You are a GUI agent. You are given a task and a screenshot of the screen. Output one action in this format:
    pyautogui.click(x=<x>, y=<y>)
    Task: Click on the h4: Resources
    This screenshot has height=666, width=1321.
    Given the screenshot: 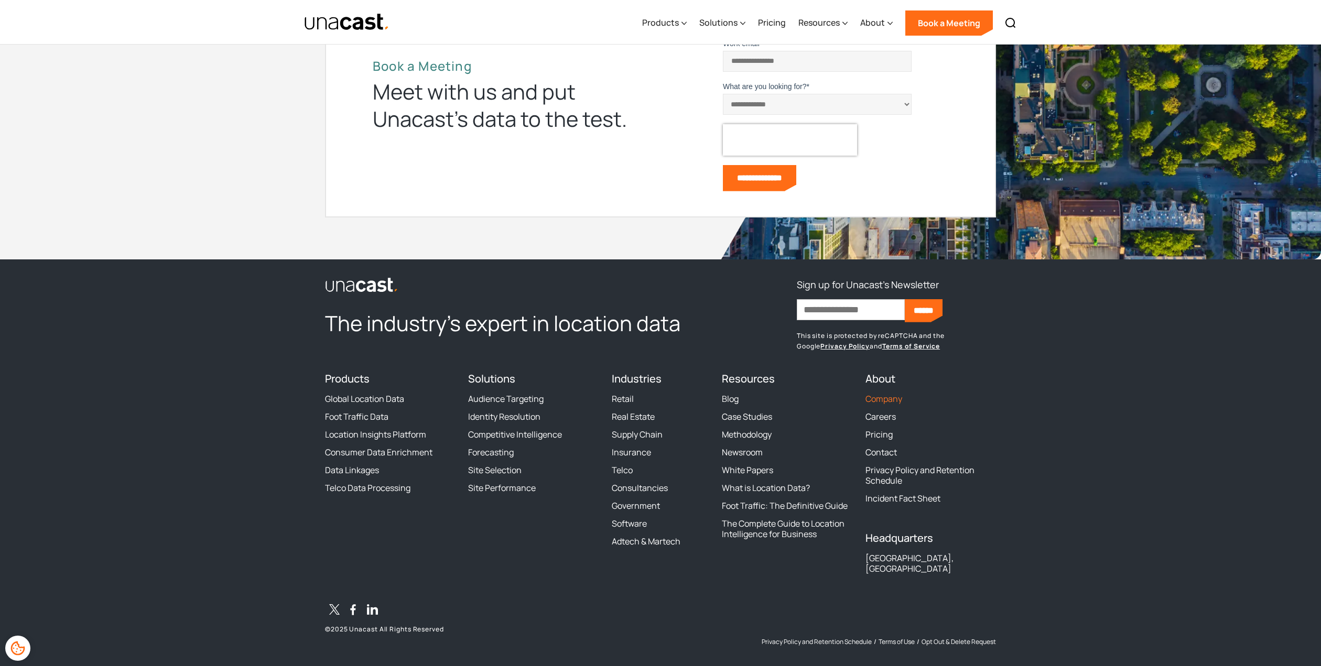 What is the action you would take?
    pyautogui.click(x=787, y=379)
    